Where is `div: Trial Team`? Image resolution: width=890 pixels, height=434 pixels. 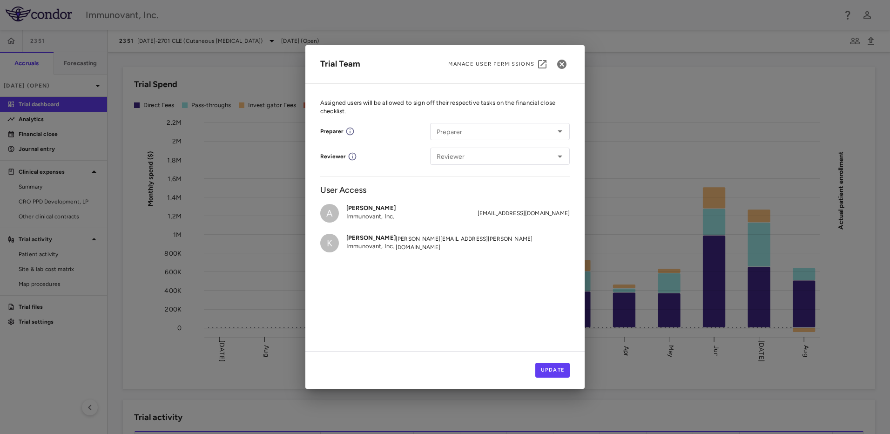
div: Trial Team is located at coordinates (340, 64).